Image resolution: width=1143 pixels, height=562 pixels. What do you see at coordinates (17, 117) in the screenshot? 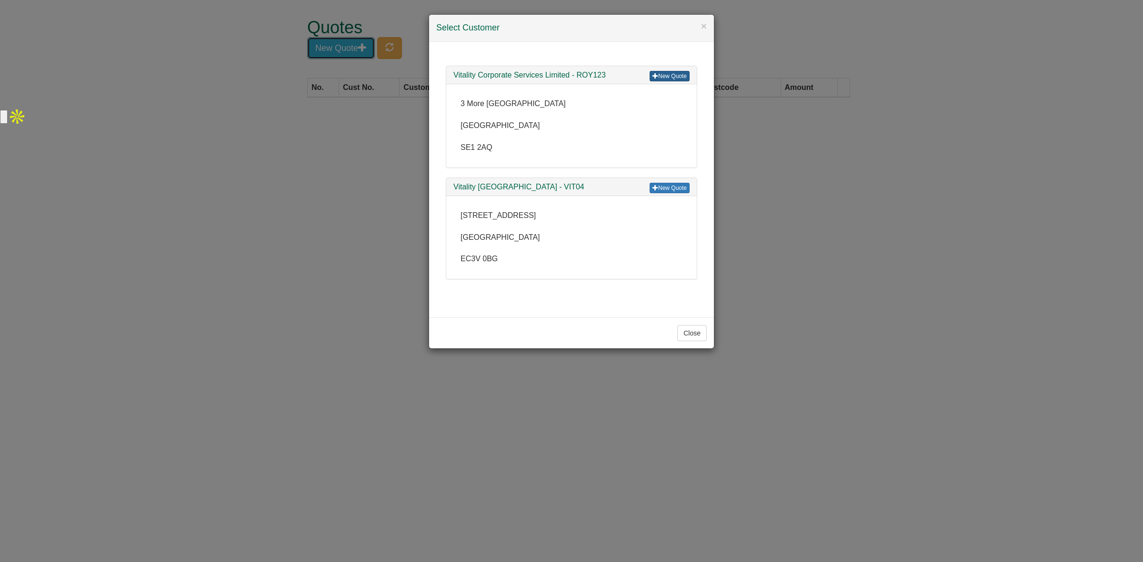
I see `img: Apollo` at bounding box center [17, 117].